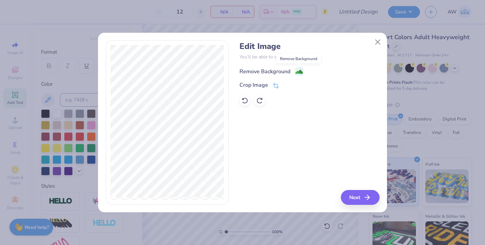 This screenshot has width=485, height=245. Describe the element at coordinates (309, 46) in the screenshot. I see `h4: Edit Image` at that location.